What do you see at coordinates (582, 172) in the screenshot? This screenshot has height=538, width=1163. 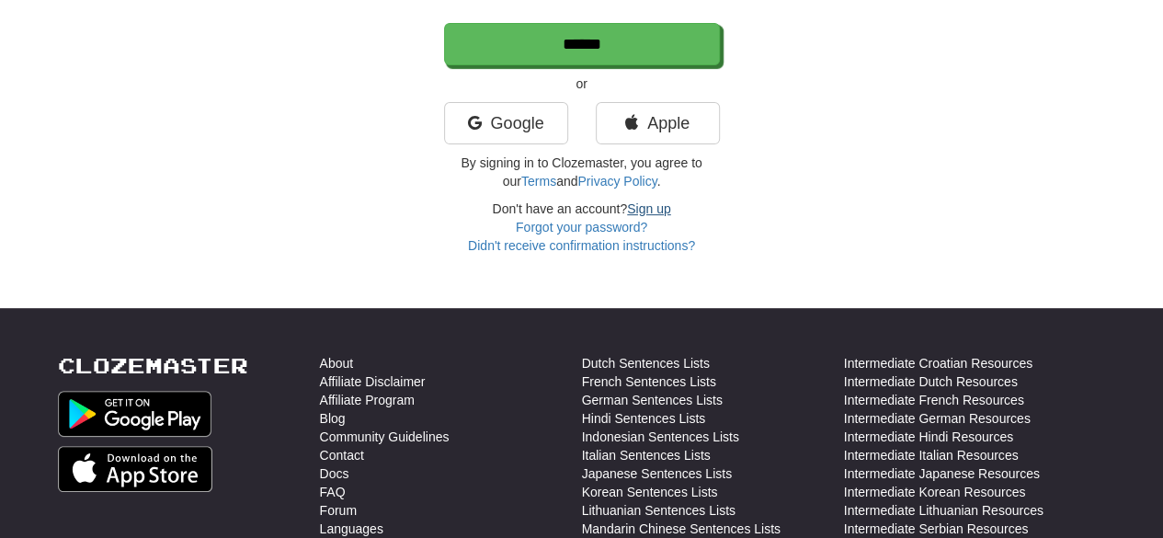 I see `p: By signing in to Clozemaster, you agree to our and .` at bounding box center [582, 172].